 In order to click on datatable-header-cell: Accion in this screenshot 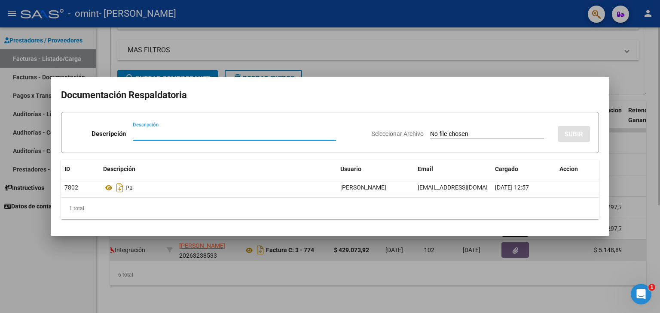, I will do `click(577, 169)`.